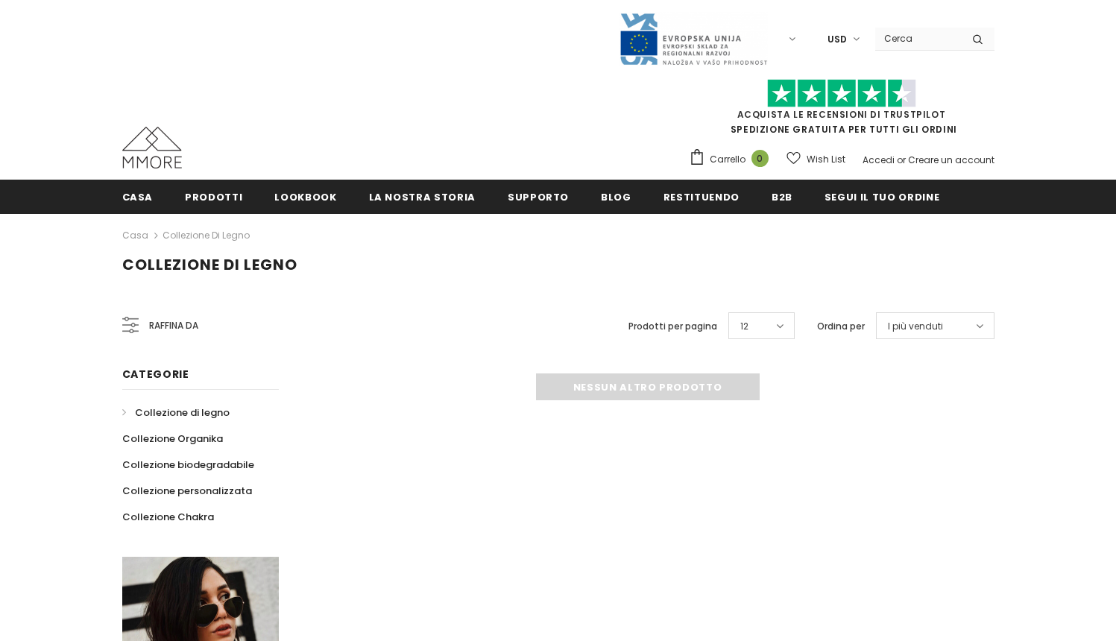  What do you see at coordinates (305, 196) in the screenshot?
I see `a: Lookbook` at bounding box center [305, 196].